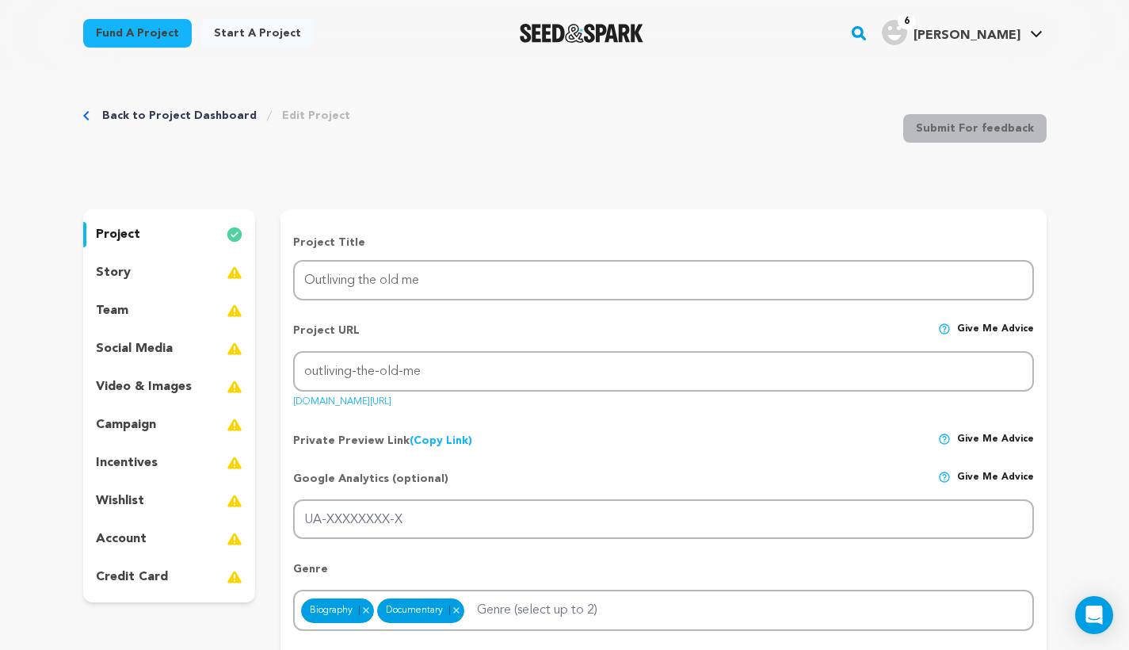  I want to click on a: Fund a project, so click(137, 33).